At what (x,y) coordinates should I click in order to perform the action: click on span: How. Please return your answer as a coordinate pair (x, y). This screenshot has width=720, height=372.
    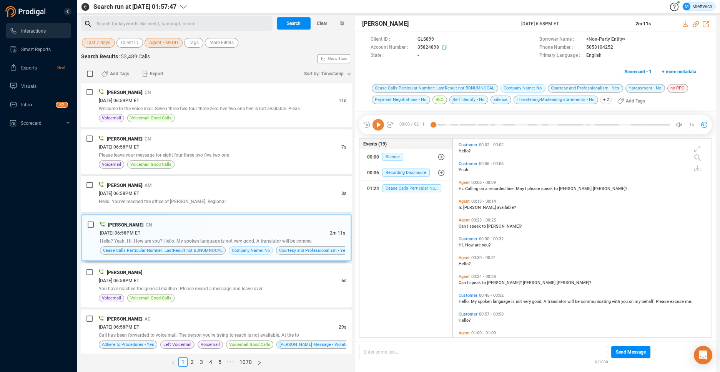
    Looking at the image, I should click on (470, 245).